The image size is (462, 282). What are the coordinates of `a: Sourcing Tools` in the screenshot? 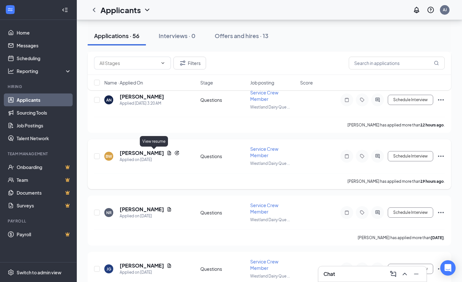 It's located at (44, 113).